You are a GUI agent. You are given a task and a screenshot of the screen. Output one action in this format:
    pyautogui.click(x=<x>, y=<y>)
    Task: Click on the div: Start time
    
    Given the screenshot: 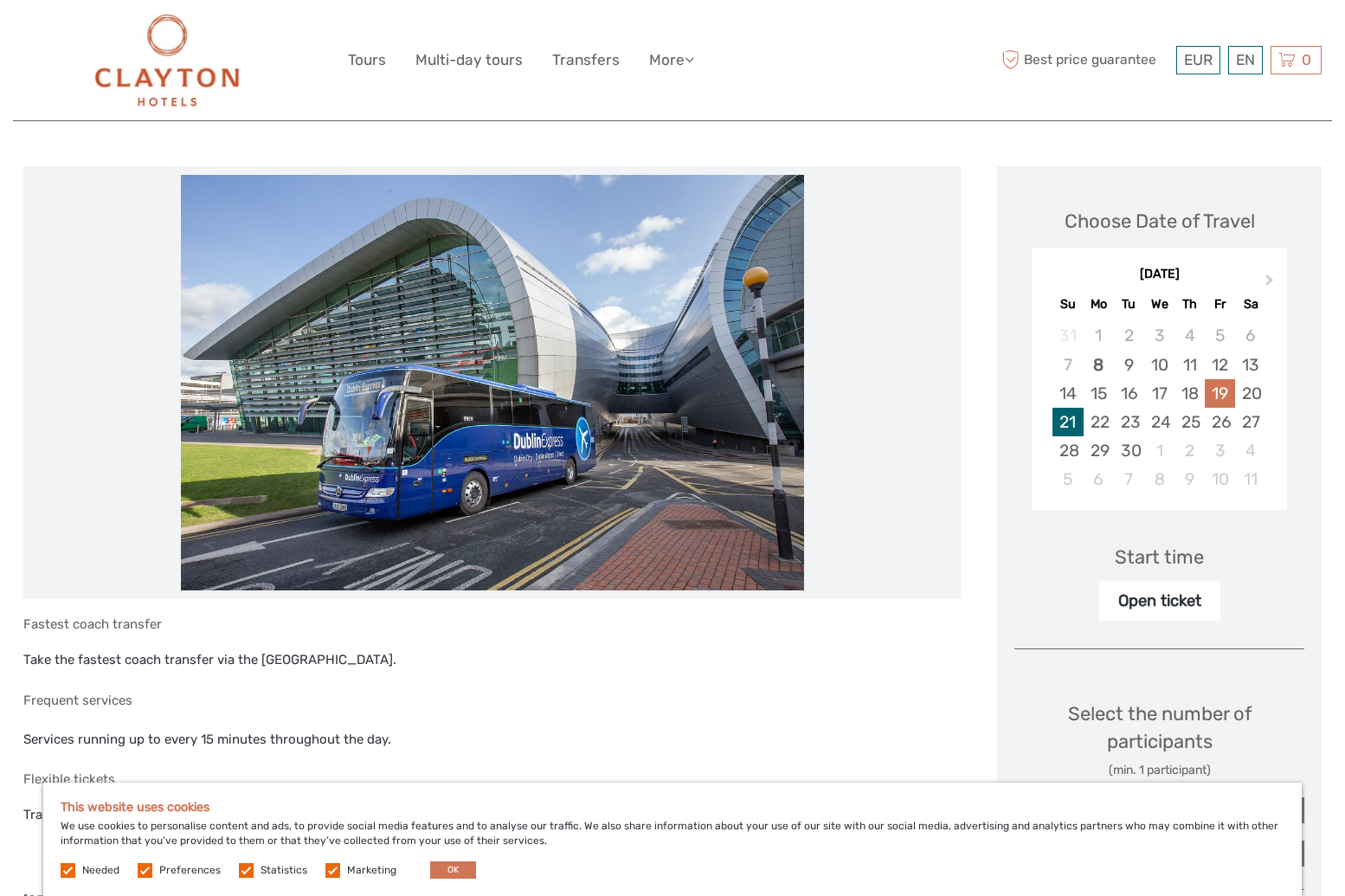 What is the action you would take?
    pyautogui.click(x=1160, y=556)
    